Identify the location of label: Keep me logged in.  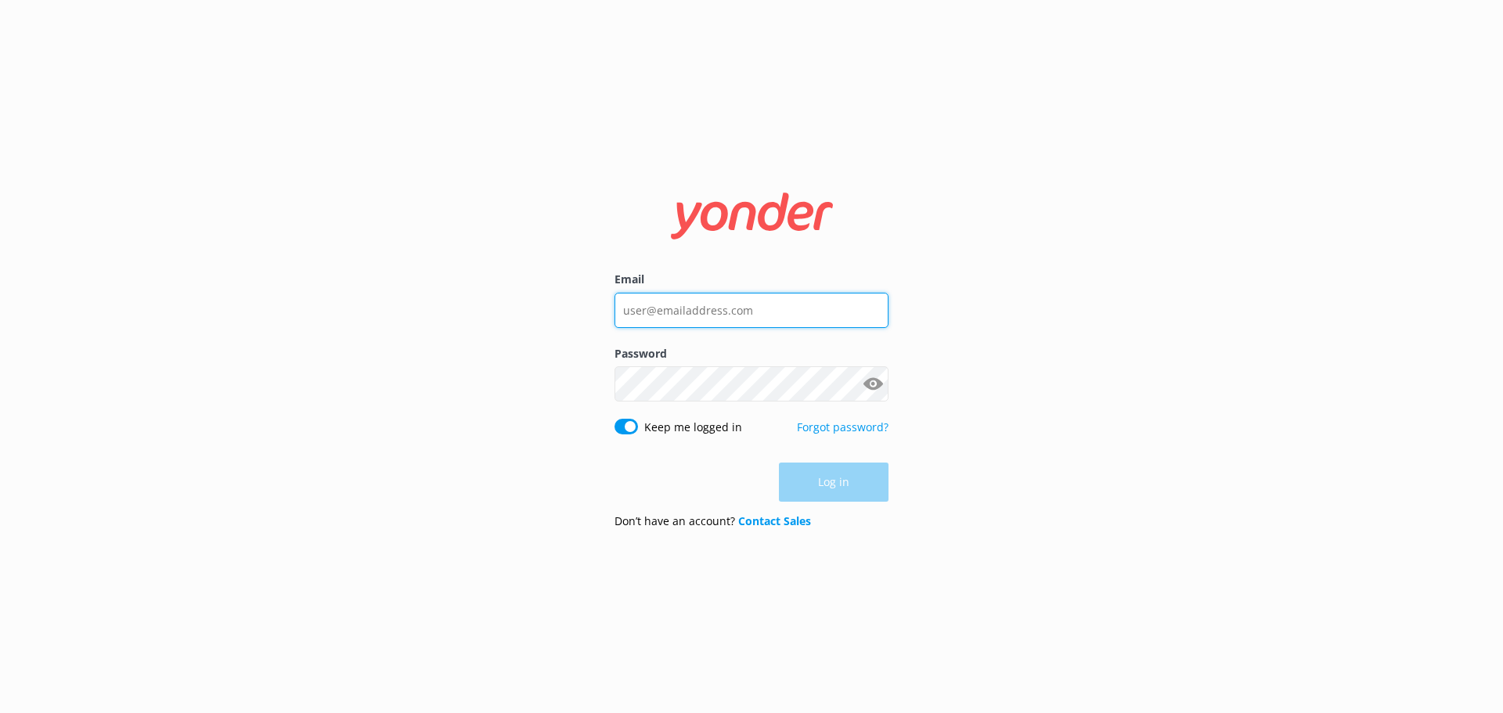
(693, 427).